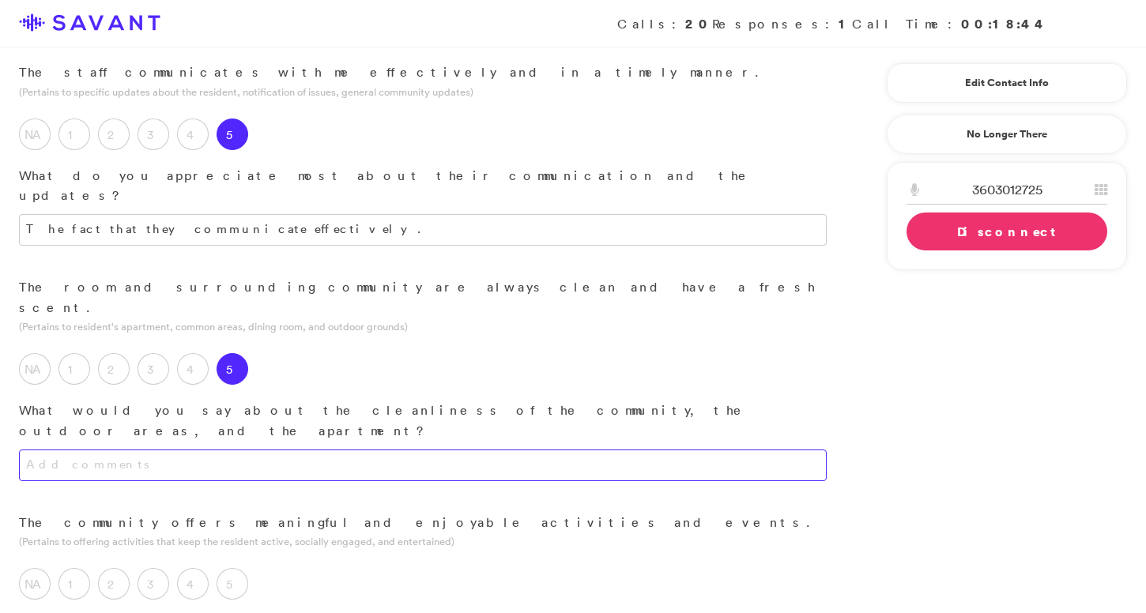 This screenshot has height=613, width=1146. Describe the element at coordinates (423, 326) in the screenshot. I see `p: (Pertains to resident's apartment, common areas, dining room, and outdoor grounds)` at that location.